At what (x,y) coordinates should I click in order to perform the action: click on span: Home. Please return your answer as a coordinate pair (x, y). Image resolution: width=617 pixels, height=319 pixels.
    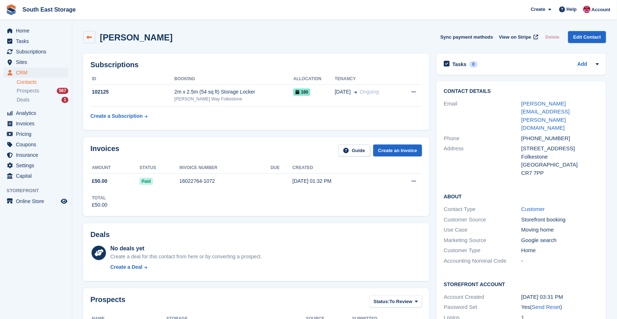
    Looking at the image, I should click on (38, 31).